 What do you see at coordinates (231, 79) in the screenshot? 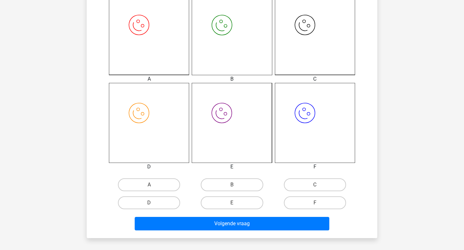
I see `div: B` at bounding box center [231, 79].